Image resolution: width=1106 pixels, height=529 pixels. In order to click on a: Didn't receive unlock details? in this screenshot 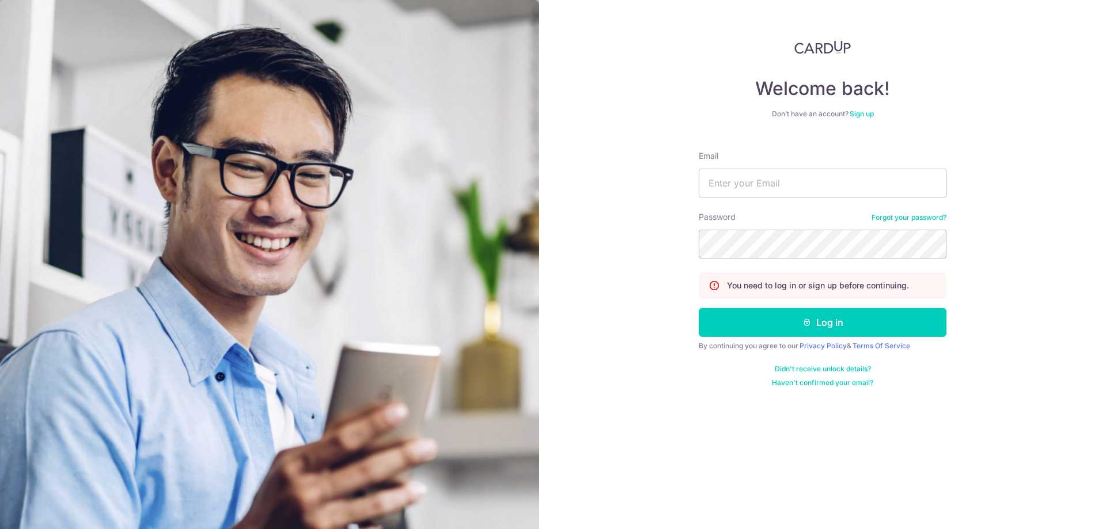, I will do `click(823, 369)`.